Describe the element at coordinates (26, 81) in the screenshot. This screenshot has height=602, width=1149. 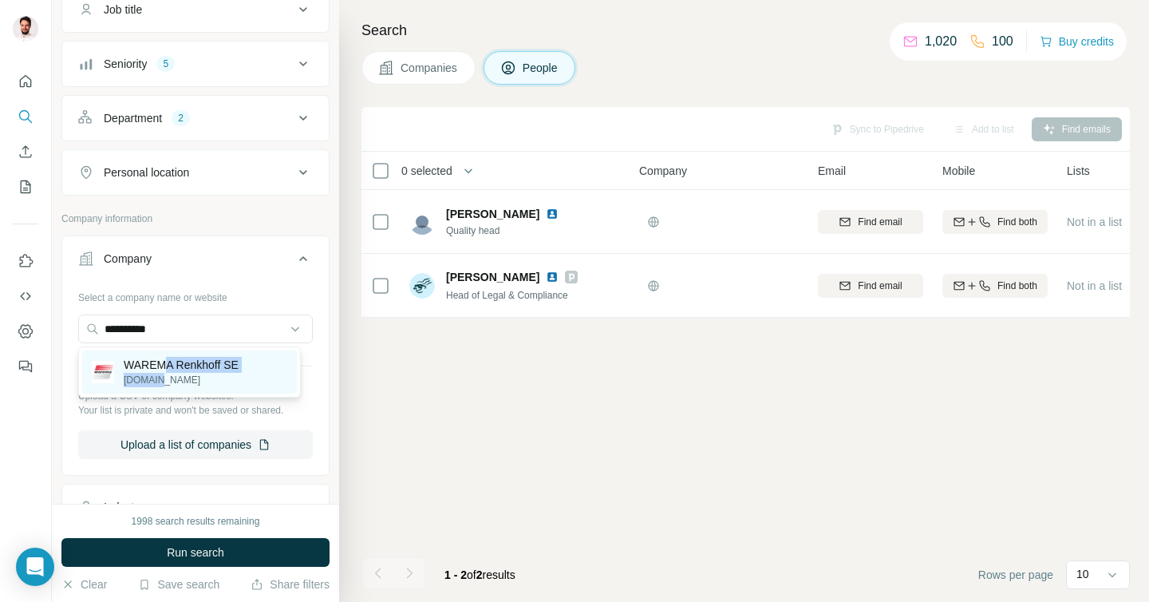
I see `button: Quick start` at that location.